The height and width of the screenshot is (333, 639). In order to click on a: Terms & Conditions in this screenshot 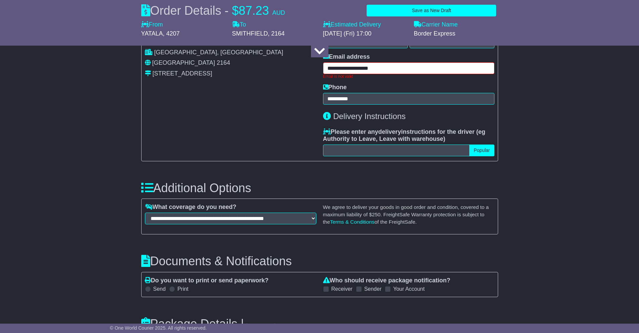, I will do `click(352, 222)`.